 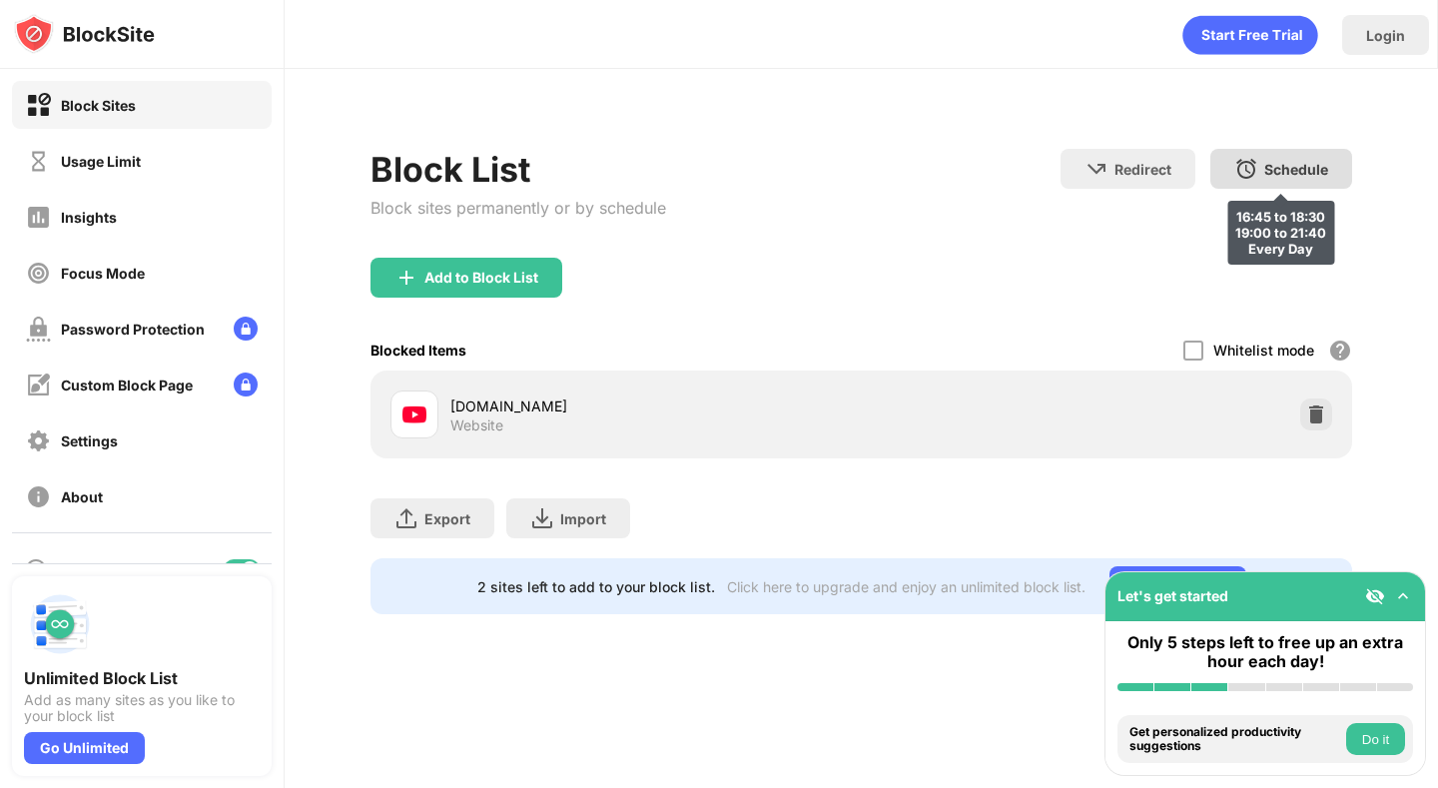 I want to click on img: logo-blocksite.svg, so click(x=84, y=34).